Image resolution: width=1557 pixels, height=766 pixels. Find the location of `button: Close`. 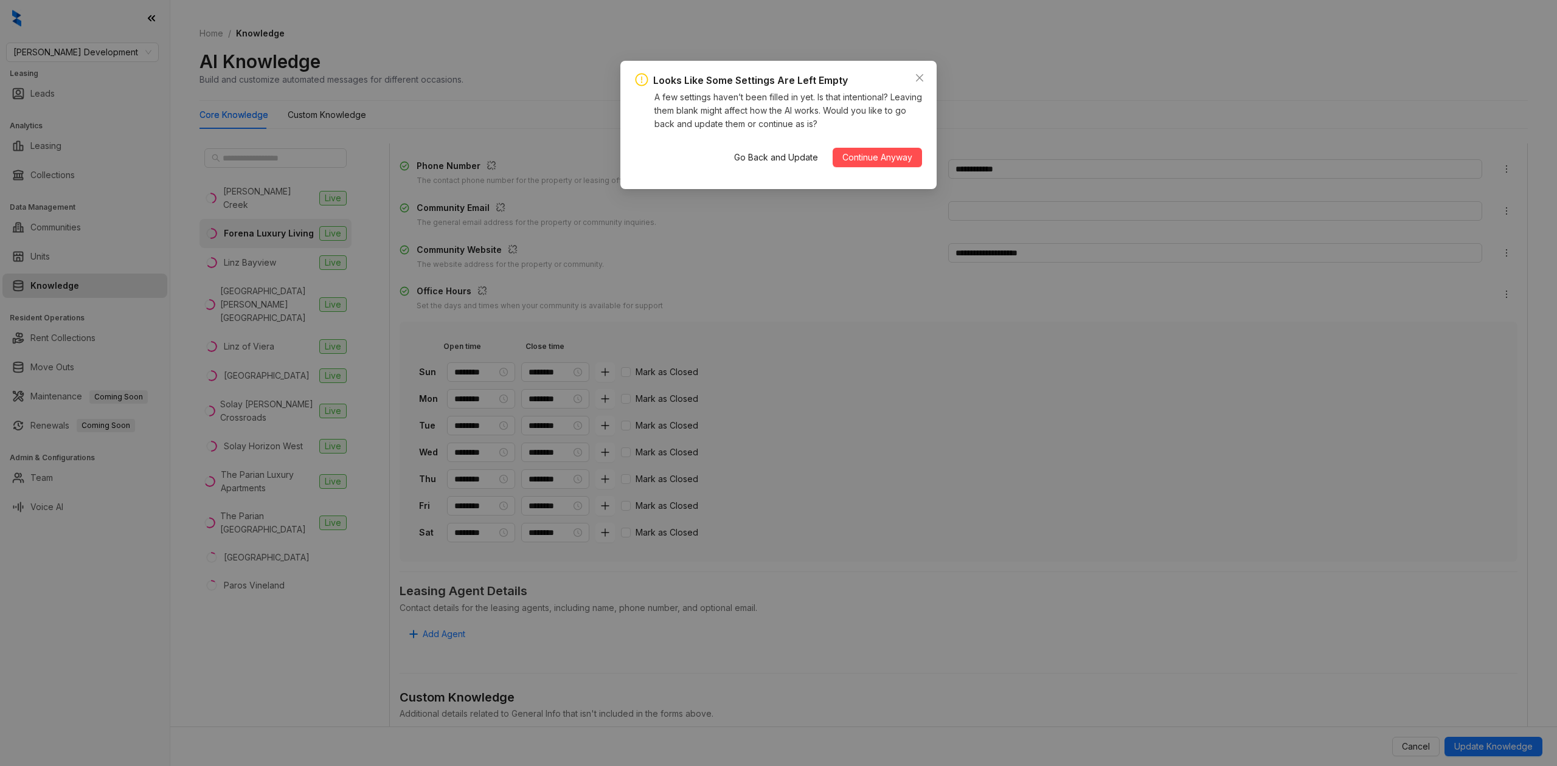

button: Close is located at coordinates (920, 78).